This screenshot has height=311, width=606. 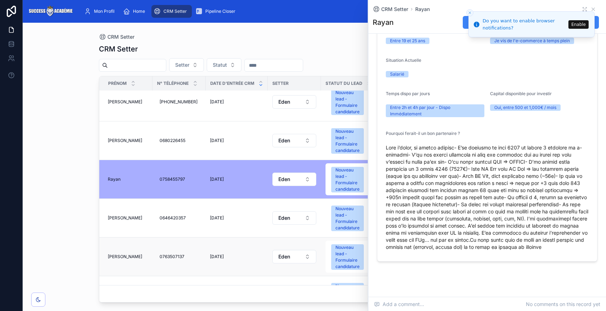 I want to click on span: N° Téléphone, so click(x=173, y=83).